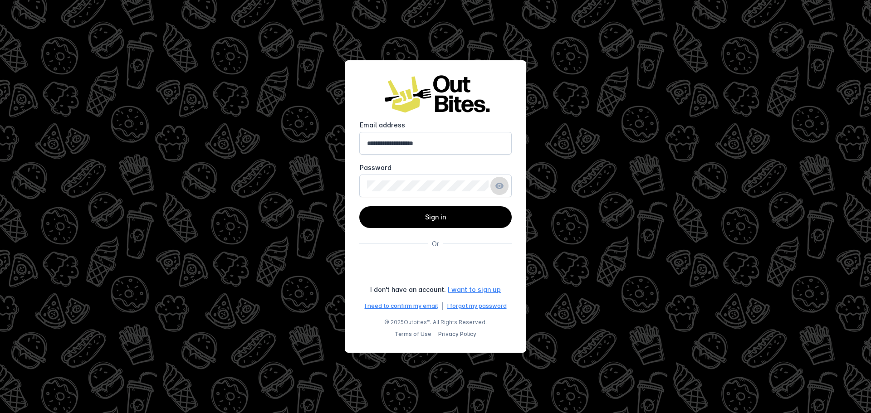 The height and width of the screenshot is (413, 871). What do you see at coordinates (401, 306) in the screenshot?
I see `a: I need to confirm my email` at bounding box center [401, 306].